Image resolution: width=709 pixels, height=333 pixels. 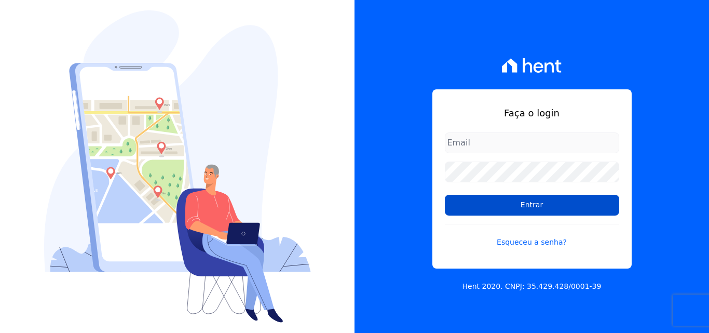 What do you see at coordinates (532, 113) in the screenshot?
I see `h1: Faça o login` at bounding box center [532, 113].